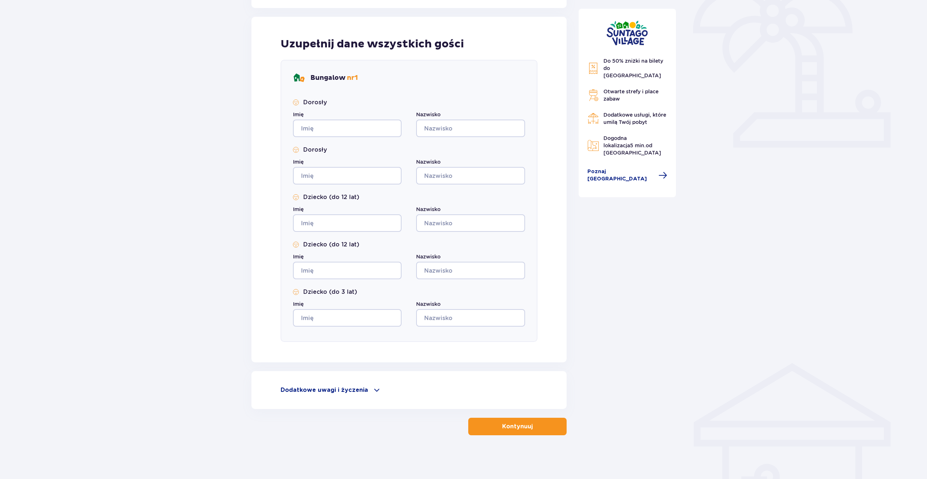  I want to click on button: Kontynuuj, so click(518, 427).